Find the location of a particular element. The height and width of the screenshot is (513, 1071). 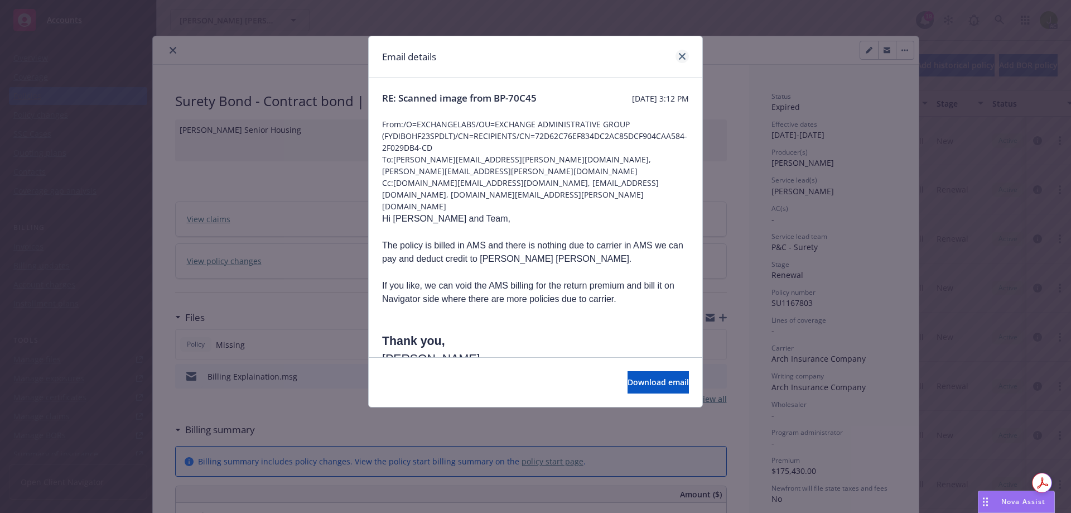

button: Download email is located at coordinates (658, 382).